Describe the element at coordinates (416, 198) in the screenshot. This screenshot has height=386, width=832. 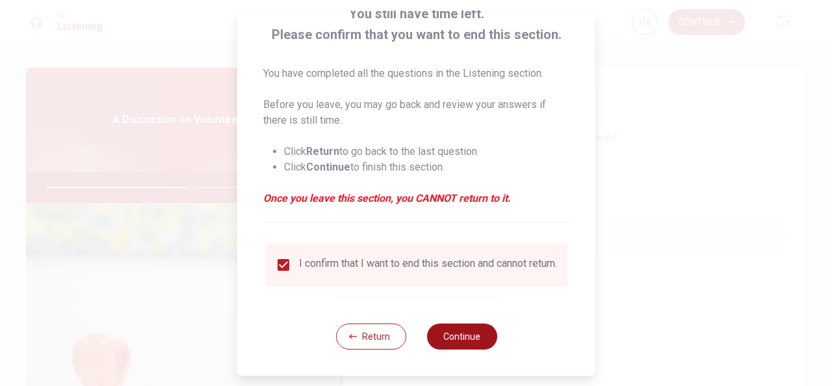
I see `em: Once you leave this section, you CANNOT return to it.` at that location.